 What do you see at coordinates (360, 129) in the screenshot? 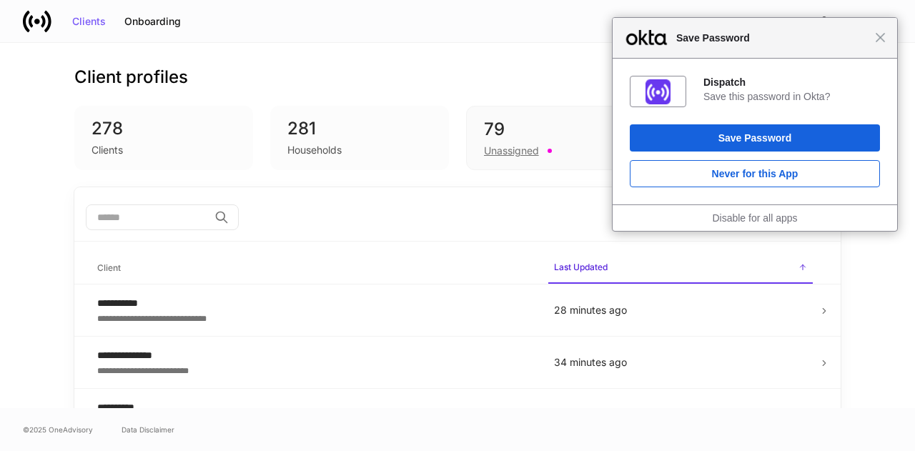
I see `div: 281` at bounding box center [360, 129].